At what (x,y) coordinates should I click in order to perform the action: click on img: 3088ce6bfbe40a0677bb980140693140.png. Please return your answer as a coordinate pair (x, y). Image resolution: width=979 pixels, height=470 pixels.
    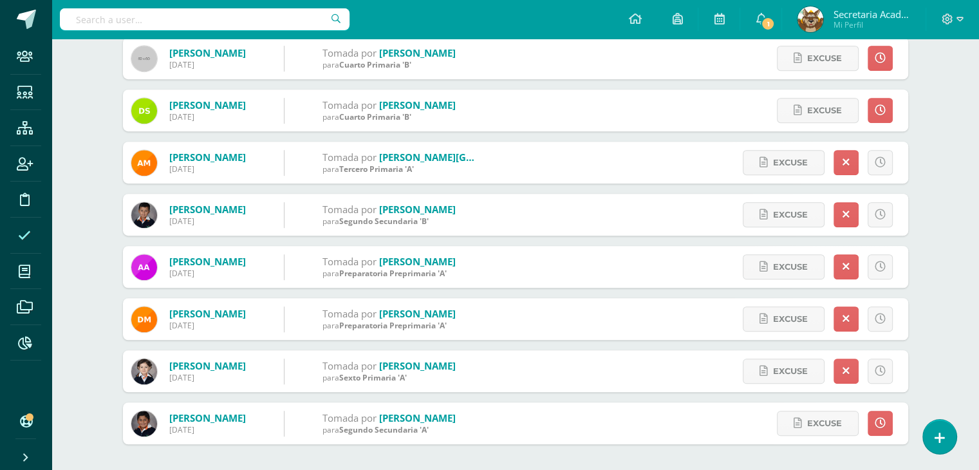
    Looking at the image, I should click on (144, 215).